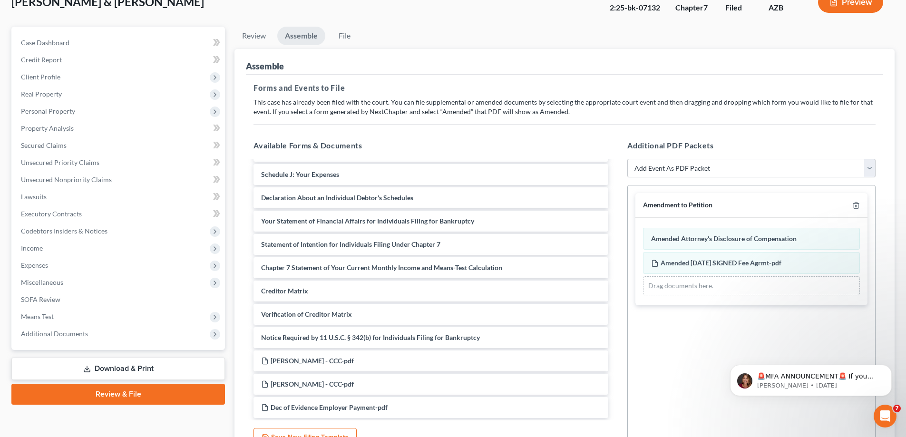 Image resolution: width=906 pixels, height=437 pixels. Describe the element at coordinates (565, 88) in the screenshot. I see `h5: Forms and Events to File` at that location.